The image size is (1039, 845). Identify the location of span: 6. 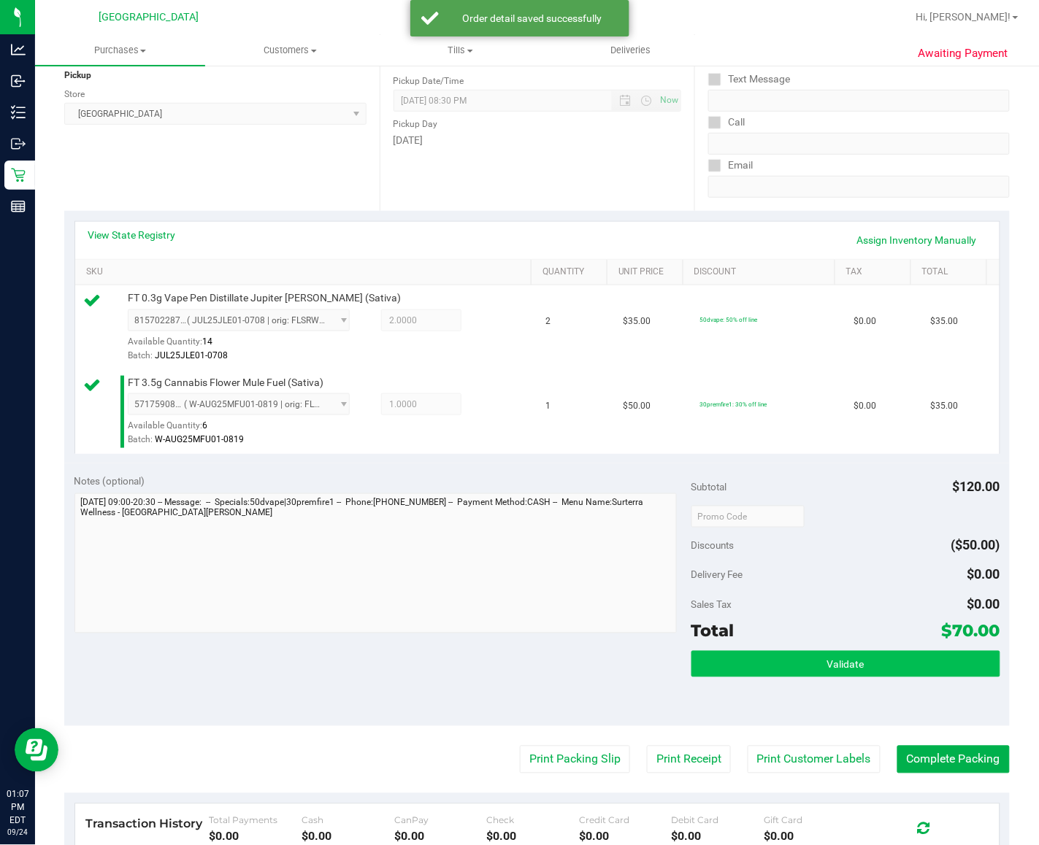
(204, 425).